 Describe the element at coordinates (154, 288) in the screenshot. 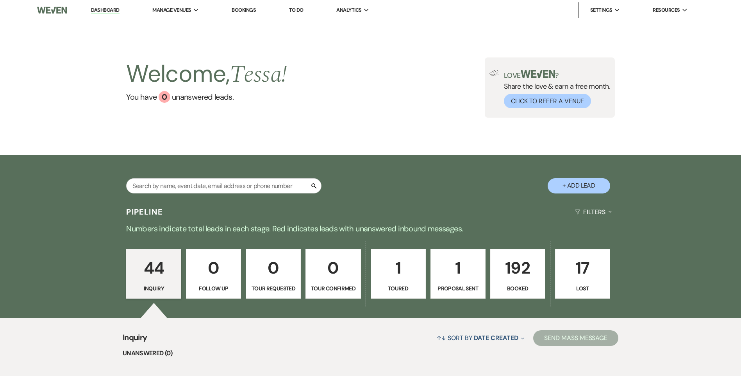

I see `p: Inquiry` at that location.